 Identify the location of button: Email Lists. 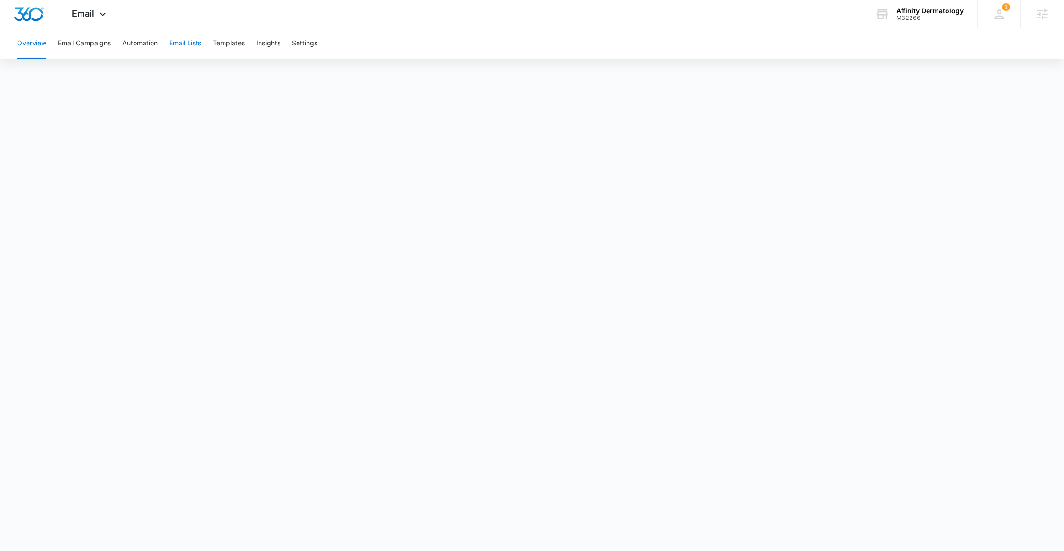
(185, 44).